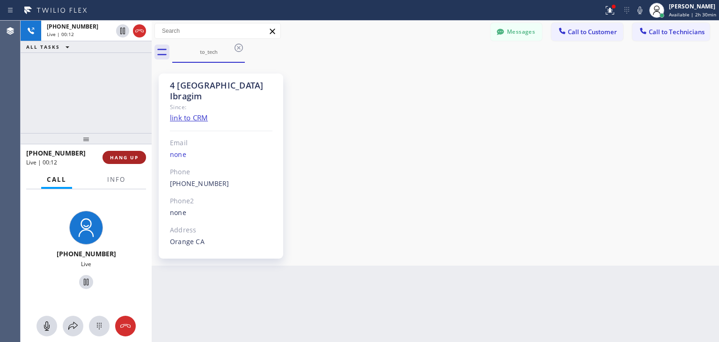 This screenshot has height=342, width=719. What do you see at coordinates (208, 52) in the screenshot?
I see `div: to_tech` at bounding box center [208, 52].